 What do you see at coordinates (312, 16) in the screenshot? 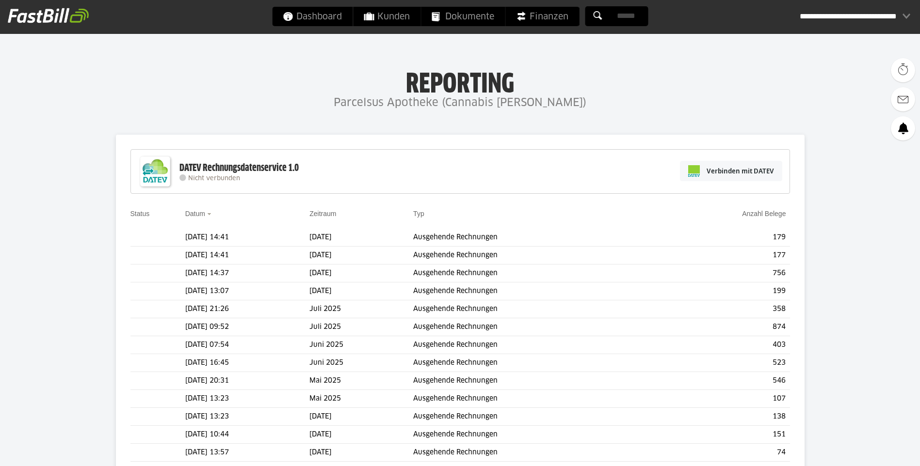
I see `a: Dashboard` at bounding box center [312, 16].